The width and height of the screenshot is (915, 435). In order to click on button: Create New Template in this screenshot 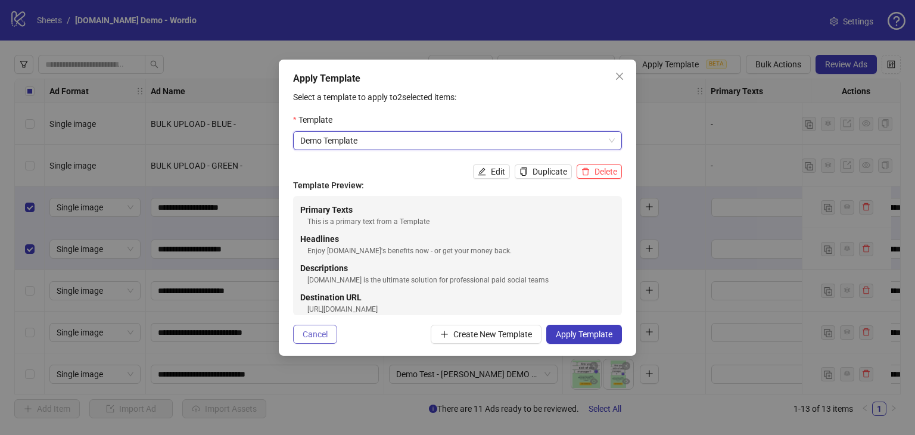, I will do `click(486, 334)`.